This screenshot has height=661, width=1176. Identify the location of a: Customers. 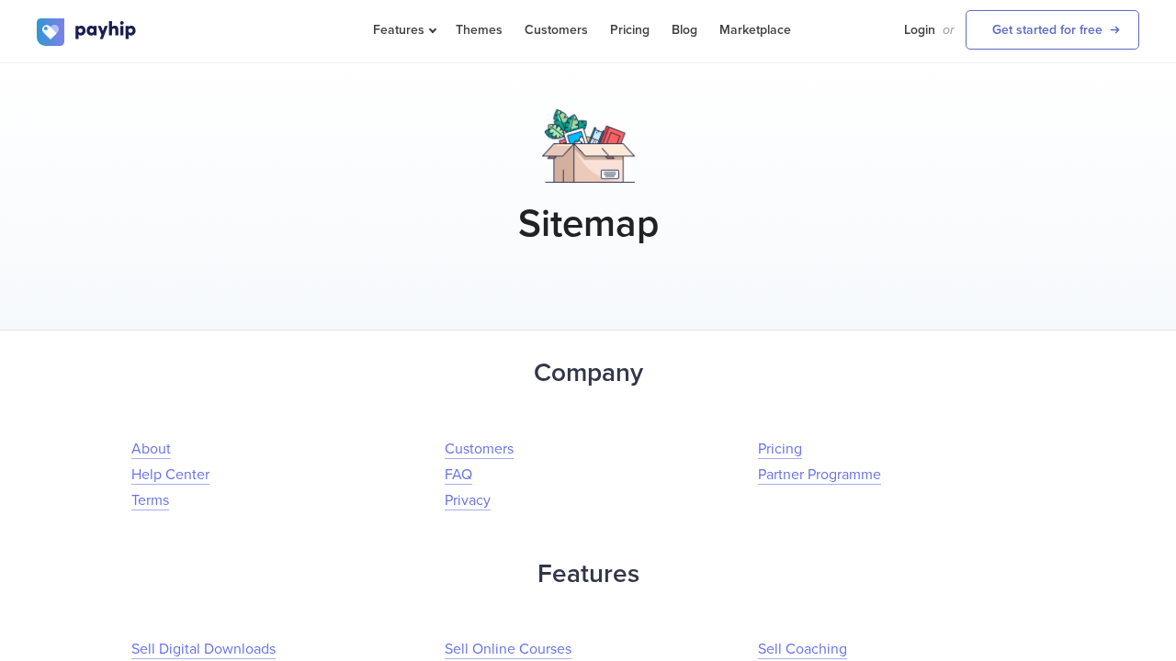
(479, 449).